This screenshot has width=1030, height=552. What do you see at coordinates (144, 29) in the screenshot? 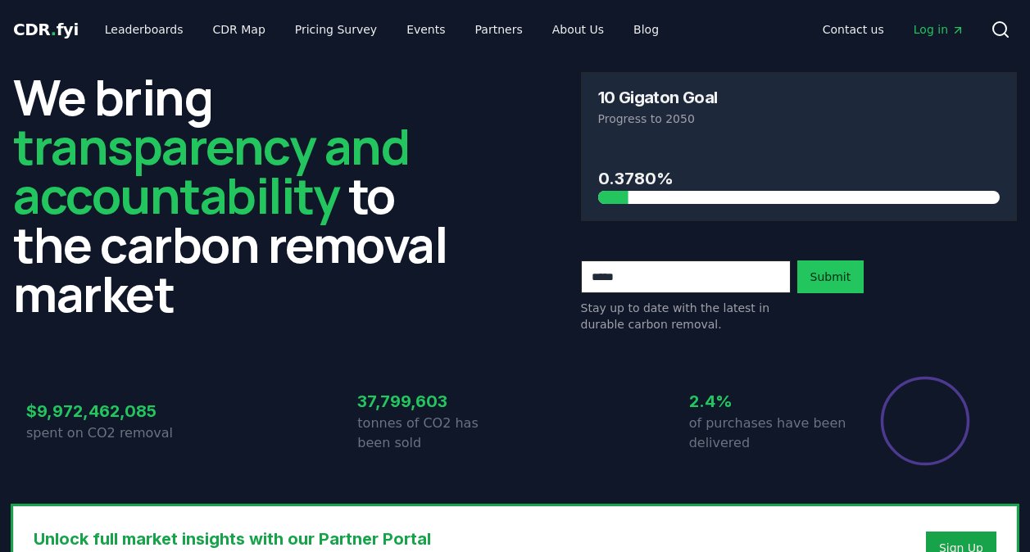
I see `a: Leaderboards` at bounding box center [144, 29].